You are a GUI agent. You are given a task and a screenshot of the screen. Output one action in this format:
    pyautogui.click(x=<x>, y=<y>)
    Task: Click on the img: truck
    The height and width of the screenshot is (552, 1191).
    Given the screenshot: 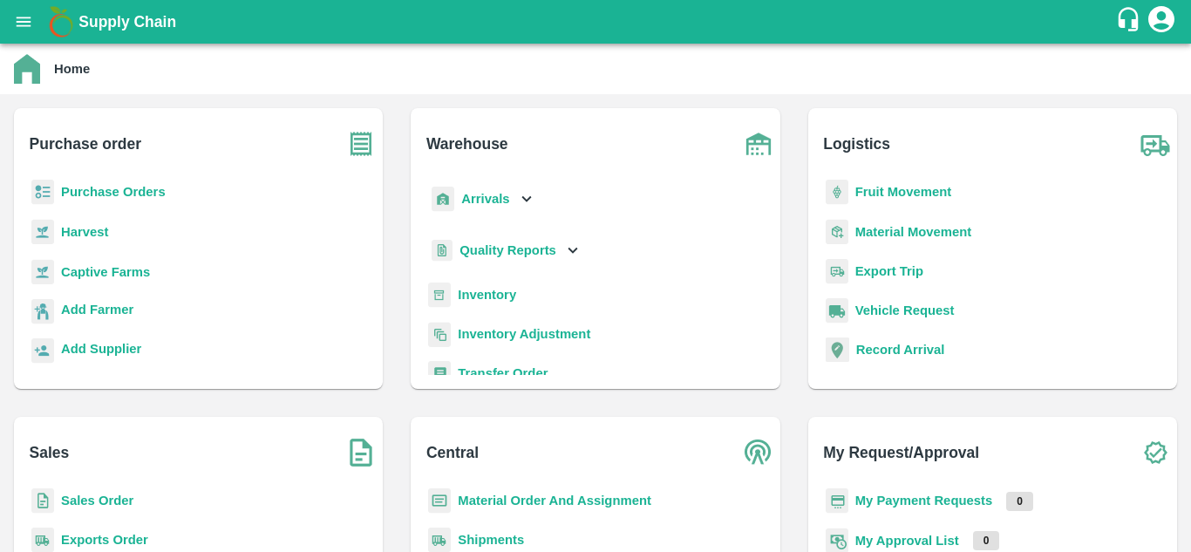 What is the action you would take?
    pyautogui.click(x=1156, y=144)
    